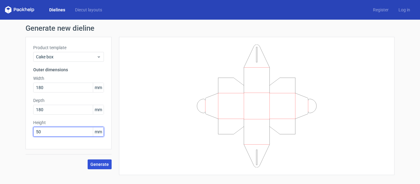 This screenshot has width=420, height=184. Describe the element at coordinates (89, 10) in the screenshot. I see `a: Diecut layouts` at that location.